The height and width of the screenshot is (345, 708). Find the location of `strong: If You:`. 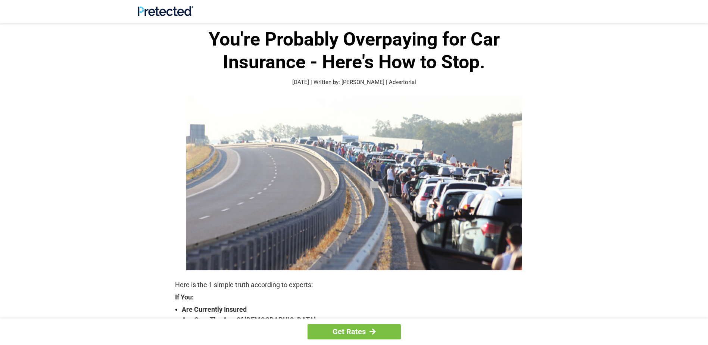

strong: If You: is located at coordinates (354, 297).